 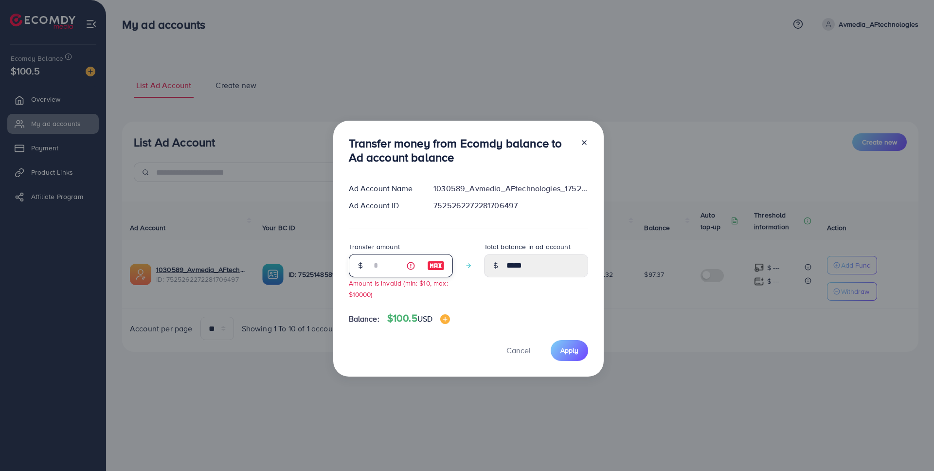 What do you see at coordinates (374, 247) in the screenshot?
I see `label: Transfer amount` at bounding box center [374, 247].